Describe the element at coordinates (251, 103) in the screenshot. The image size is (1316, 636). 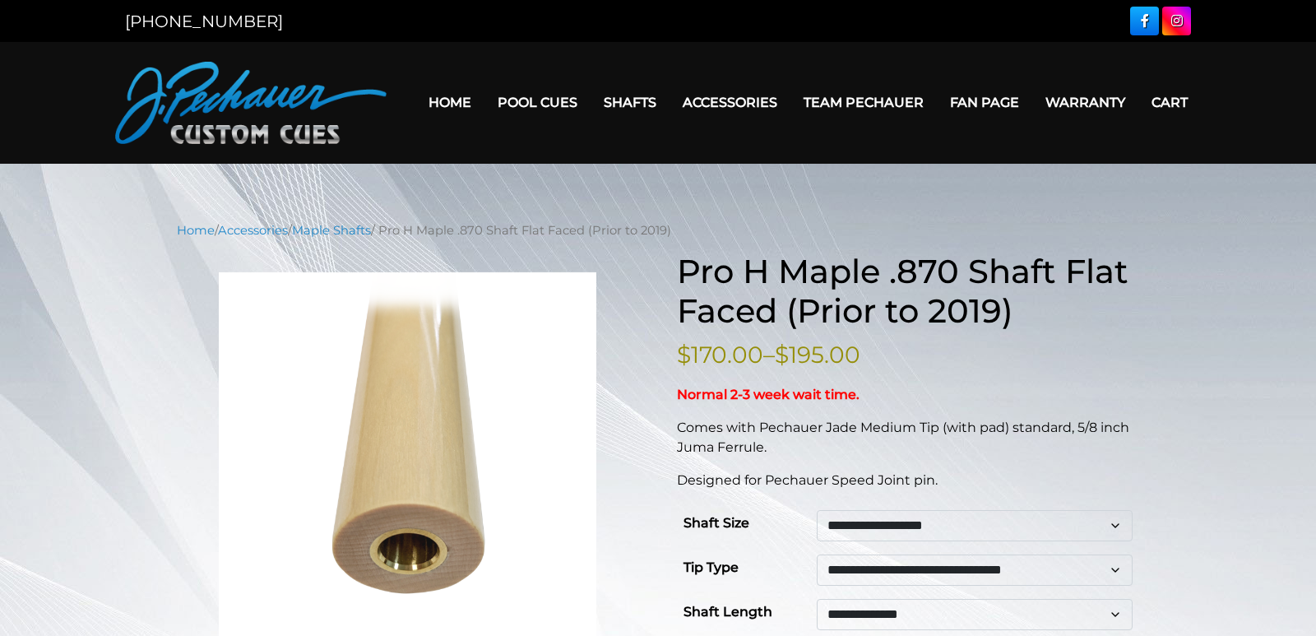
I see `img: Pechauer Custom Cues` at that location.